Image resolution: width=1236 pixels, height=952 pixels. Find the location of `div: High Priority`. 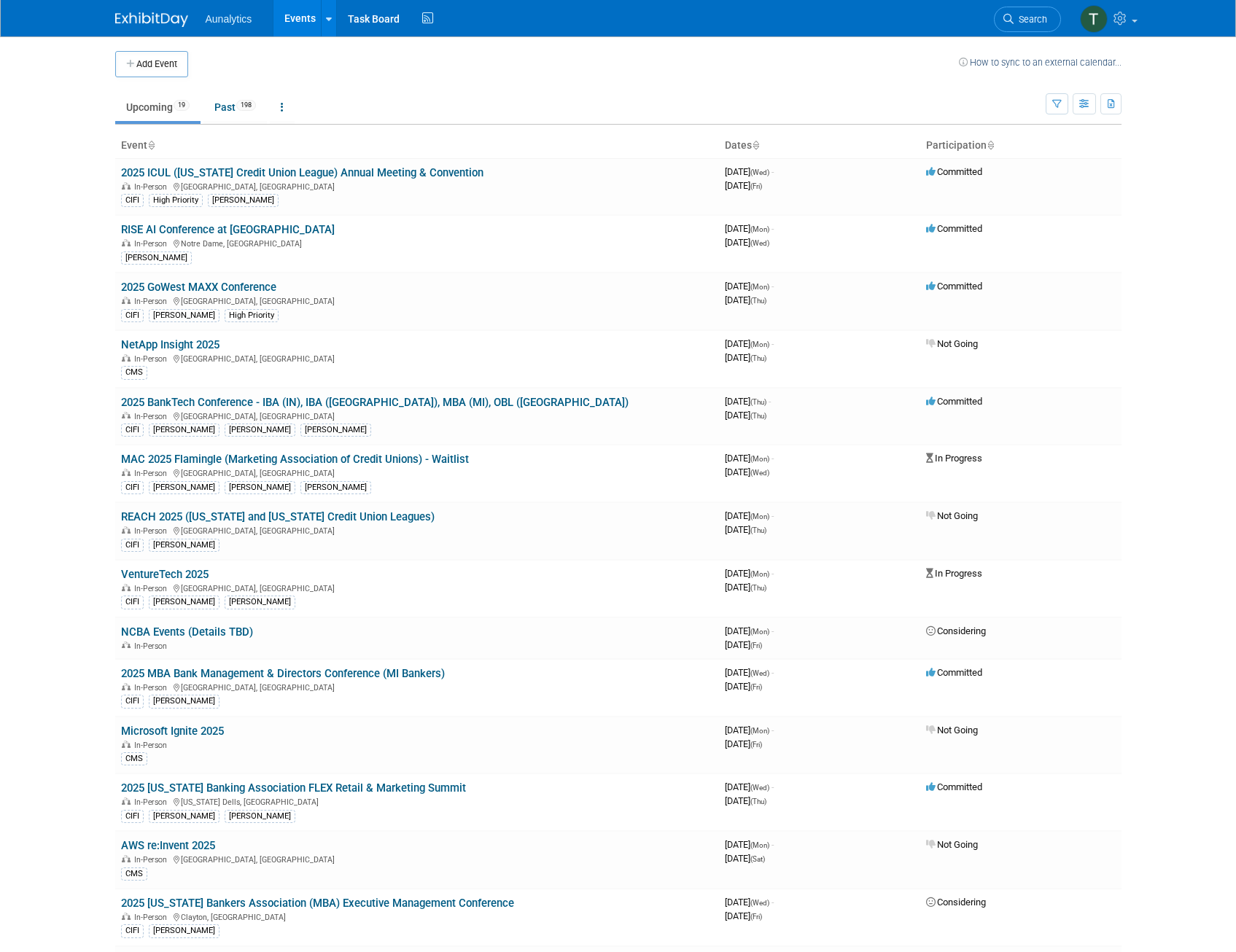

div: High Priority is located at coordinates (175, 200).